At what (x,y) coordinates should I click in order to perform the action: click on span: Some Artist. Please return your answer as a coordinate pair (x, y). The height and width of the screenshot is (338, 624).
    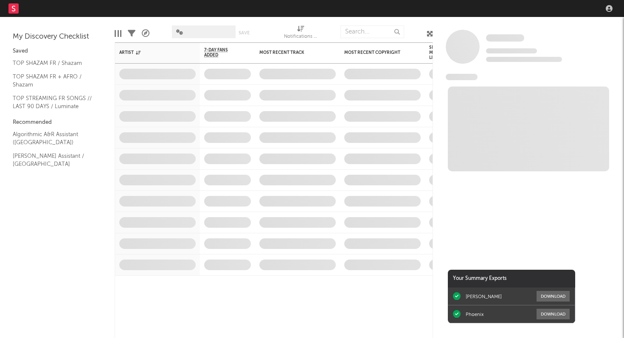
    Looking at the image, I should click on (505, 38).